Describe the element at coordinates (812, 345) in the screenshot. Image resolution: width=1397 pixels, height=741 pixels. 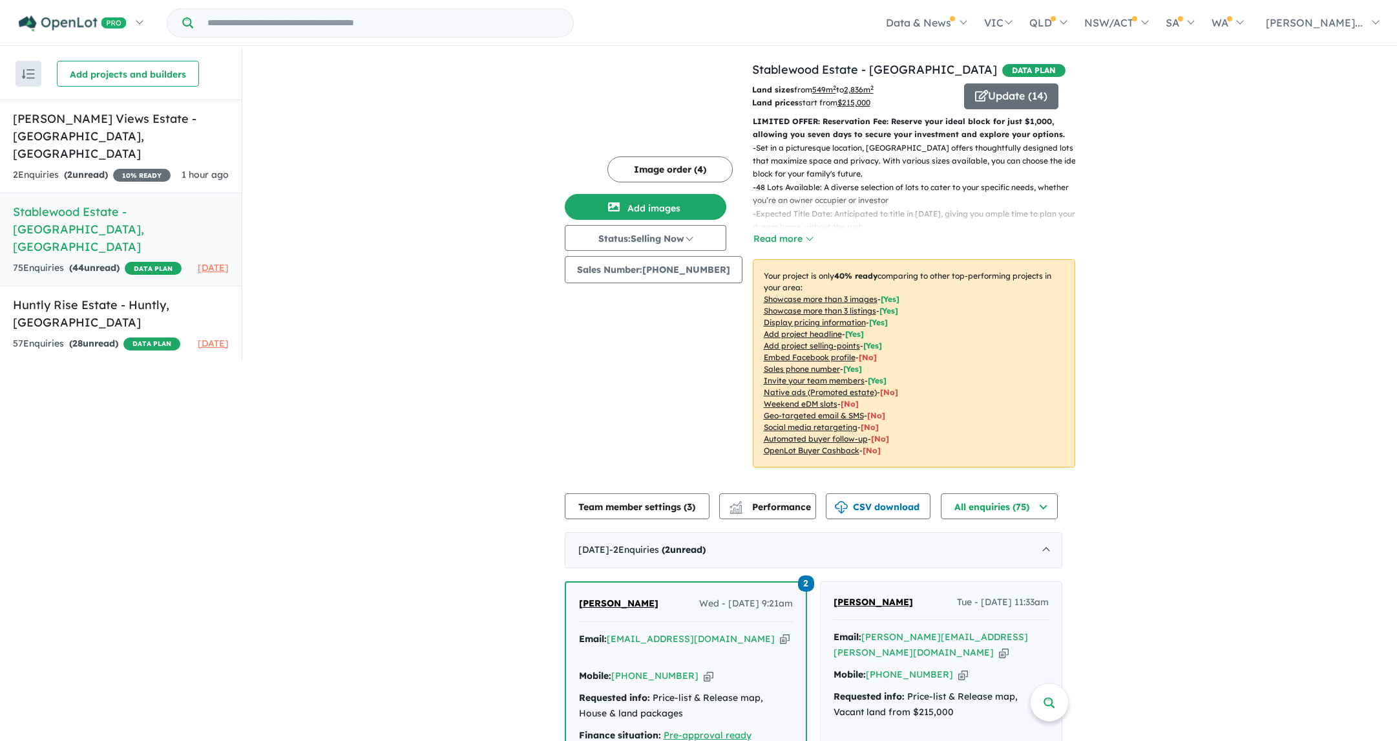
I see `u: Add project selling-points` at that location.